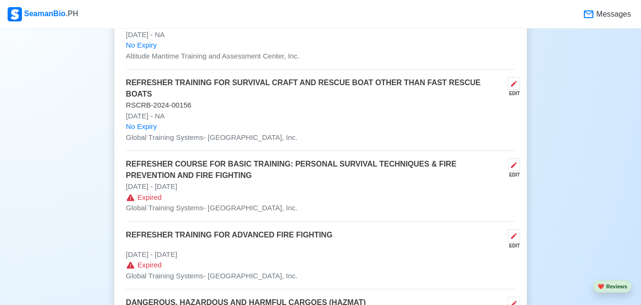 The height and width of the screenshot is (305, 641). Describe the element at coordinates (320, 105) in the screenshot. I see `p: RSCRB-2024-00156` at that location.